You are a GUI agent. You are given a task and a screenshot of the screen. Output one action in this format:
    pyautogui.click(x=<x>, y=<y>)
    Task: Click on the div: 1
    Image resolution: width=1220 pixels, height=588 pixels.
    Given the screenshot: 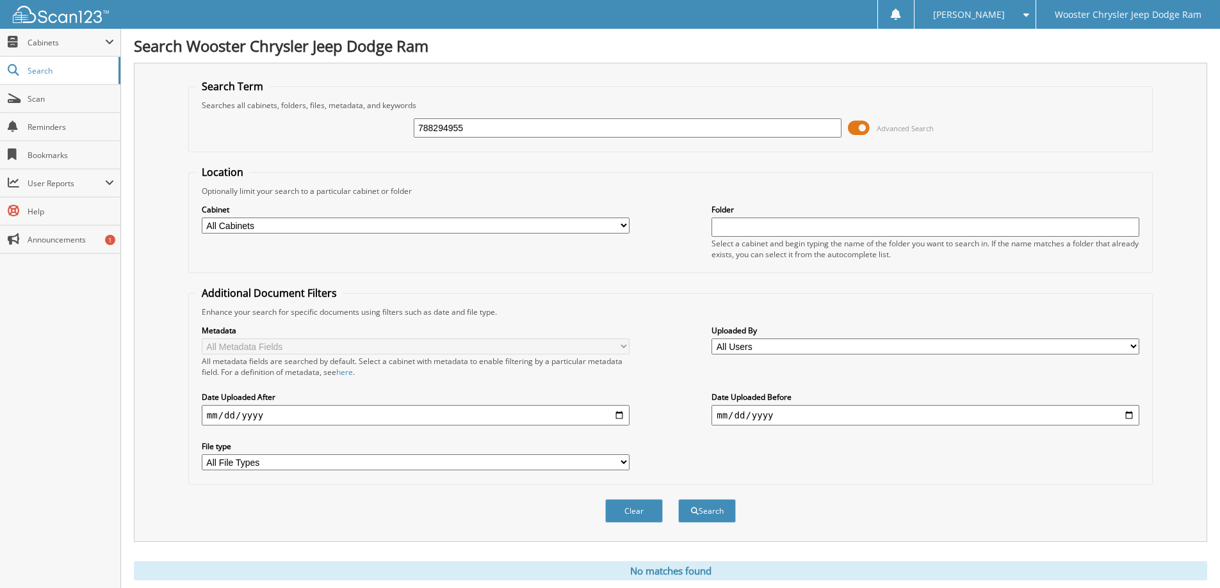 What is the action you would take?
    pyautogui.click(x=110, y=240)
    